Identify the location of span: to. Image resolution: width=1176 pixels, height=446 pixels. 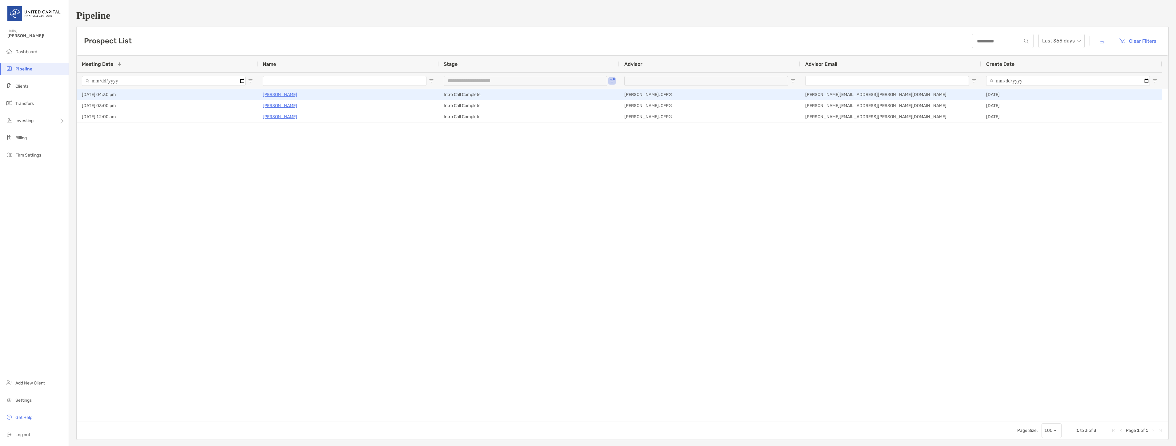
(1082, 431).